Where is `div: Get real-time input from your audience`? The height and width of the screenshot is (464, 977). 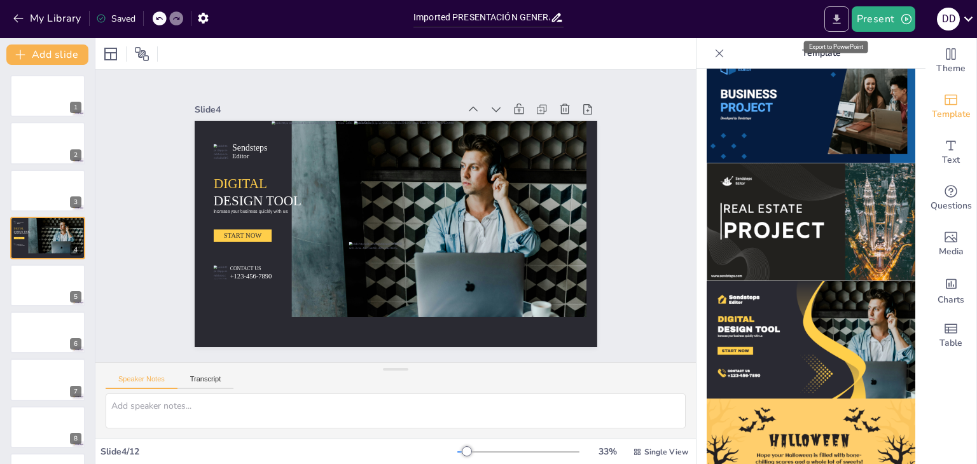 div: Get real-time input from your audience is located at coordinates (951, 198).